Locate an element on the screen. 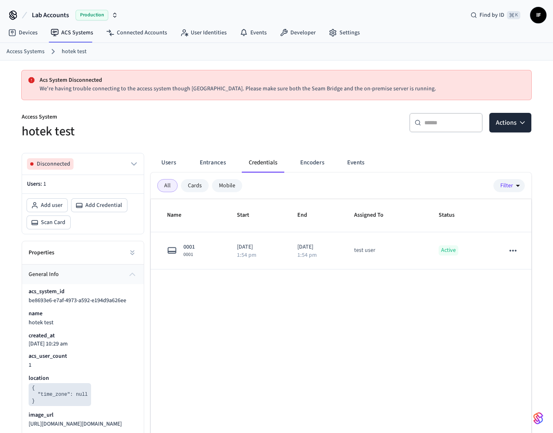 This screenshot has width=553, height=433. p: created_at is located at coordinates (42, 335).